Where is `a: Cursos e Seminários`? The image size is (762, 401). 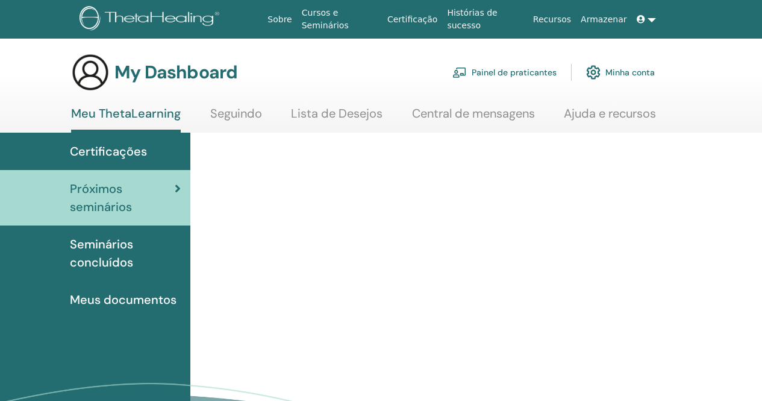
a: Cursos e Seminários is located at coordinates (340, 19).